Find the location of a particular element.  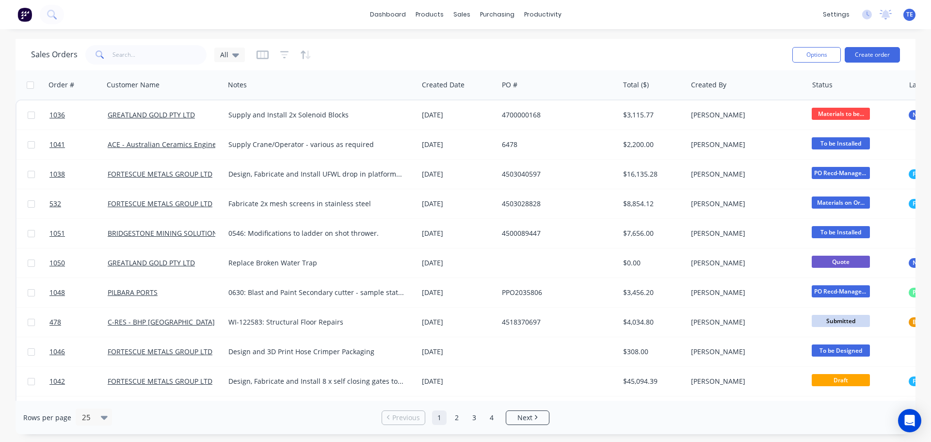

a: BRIDGESTONE MINING SOLUTIONS AUSTRALIA PTY LTD is located at coordinates (197, 233).